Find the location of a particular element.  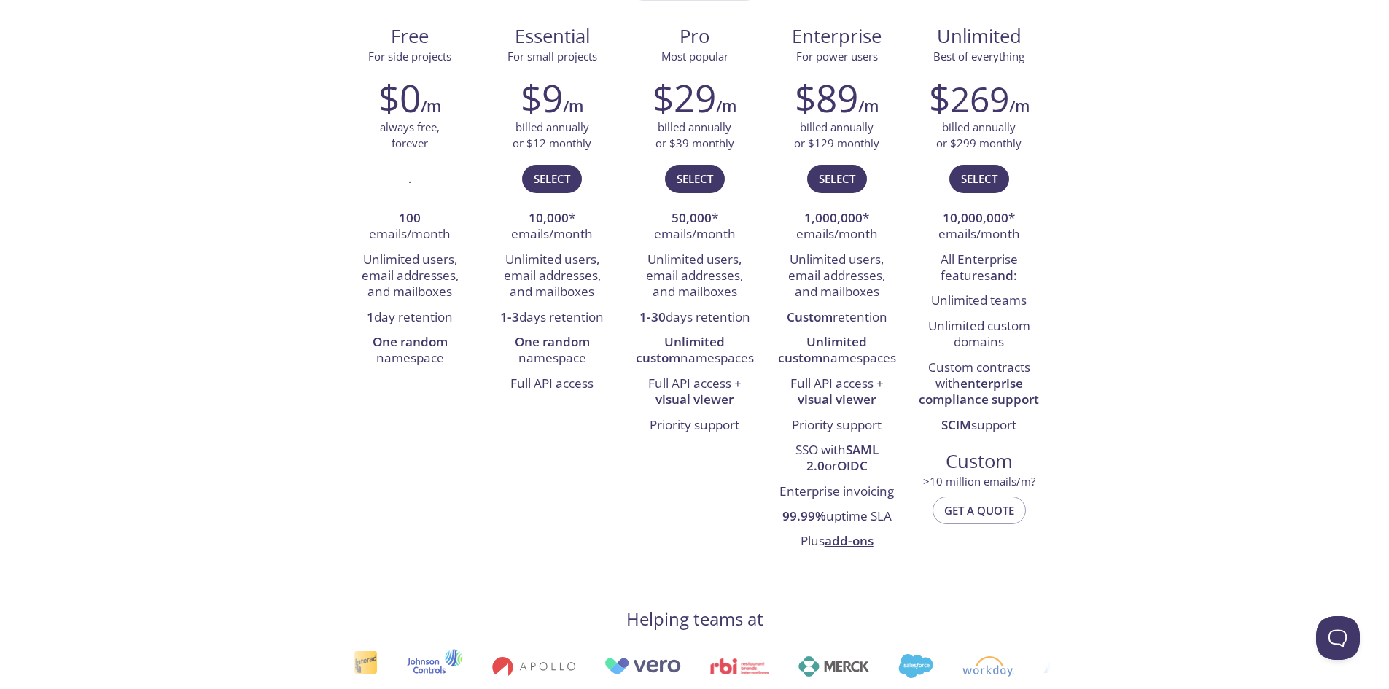

img: merck is located at coordinates (833, 666).